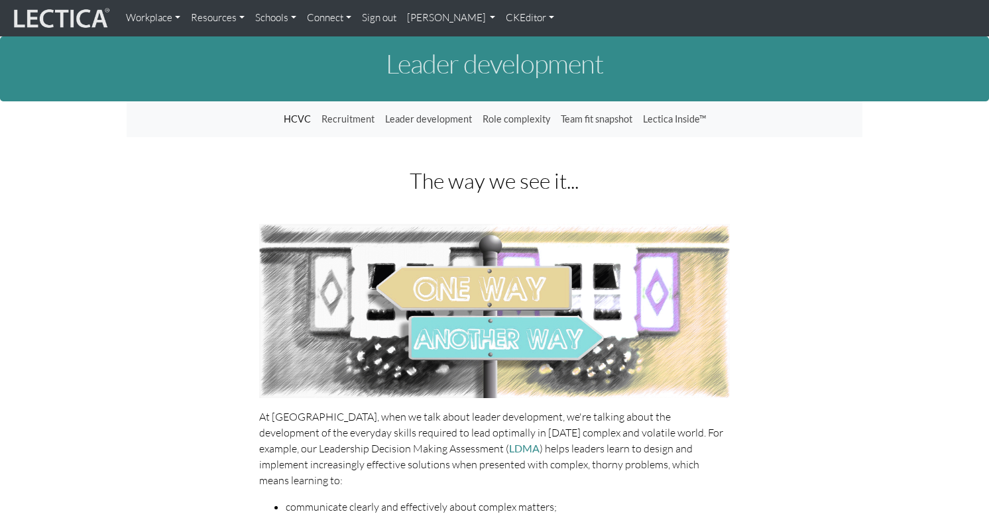 This screenshot has height=516, width=989. What do you see at coordinates (428, 119) in the screenshot?
I see `a: Leader development` at bounding box center [428, 119].